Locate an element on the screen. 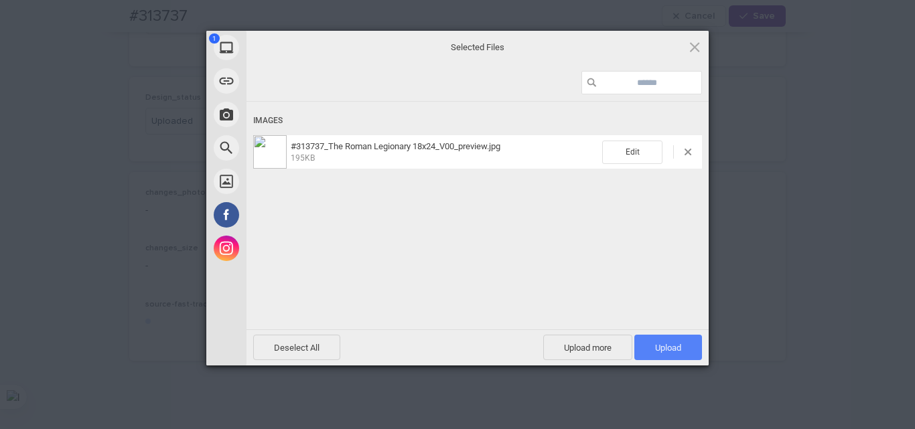 This screenshot has width=915, height=429. div: My Device is located at coordinates (287, 48).